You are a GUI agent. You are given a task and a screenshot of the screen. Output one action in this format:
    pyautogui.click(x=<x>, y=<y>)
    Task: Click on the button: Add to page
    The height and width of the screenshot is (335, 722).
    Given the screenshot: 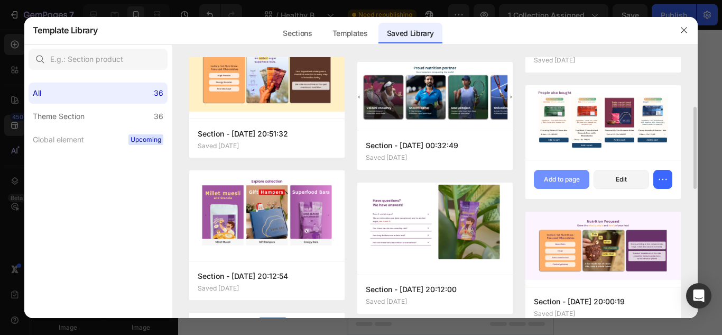 What is the action you would take?
    pyautogui.click(x=561, y=179)
    